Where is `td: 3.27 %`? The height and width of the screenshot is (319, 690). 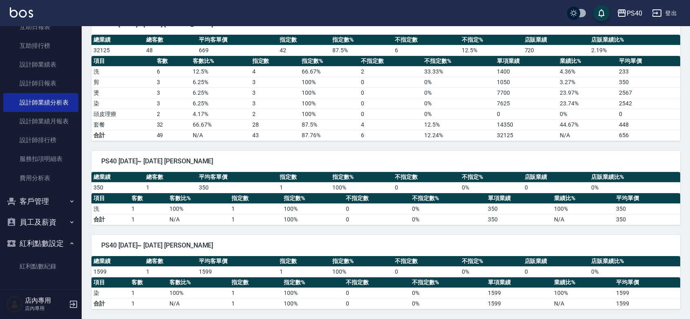
td: 3.27 % is located at coordinates (587, 82).